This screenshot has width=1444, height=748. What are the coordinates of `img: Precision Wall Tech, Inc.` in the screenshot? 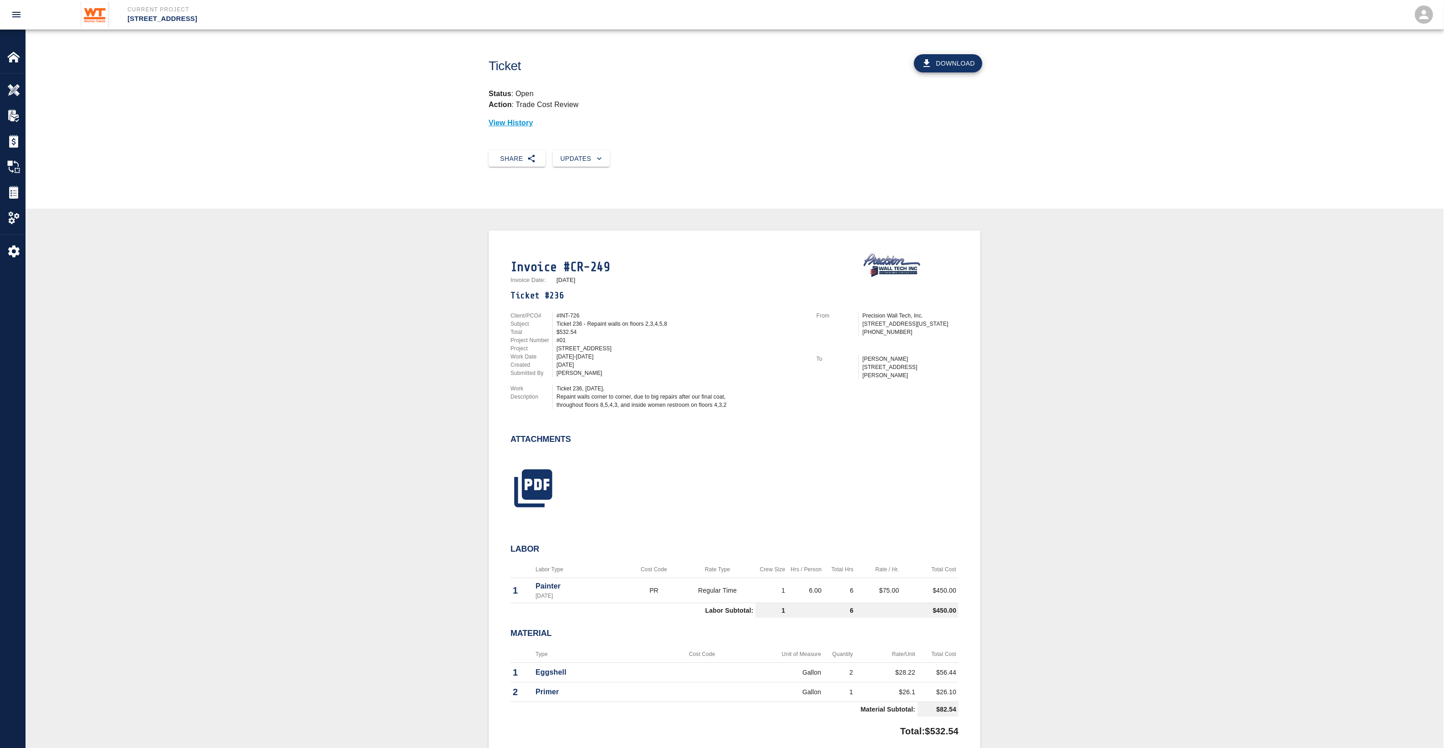 It's located at (892, 265).